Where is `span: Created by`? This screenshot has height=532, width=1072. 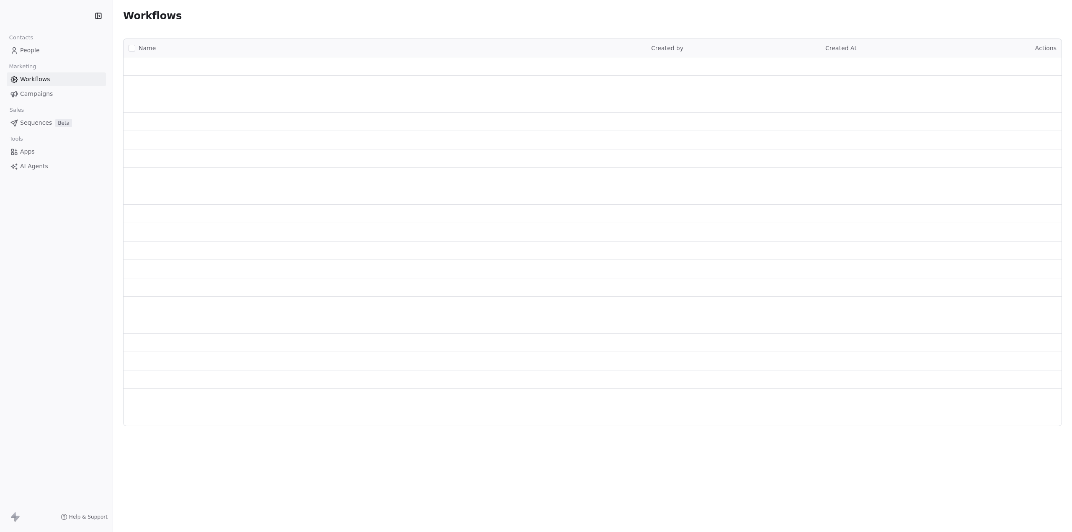 span: Created by is located at coordinates (667, 48).